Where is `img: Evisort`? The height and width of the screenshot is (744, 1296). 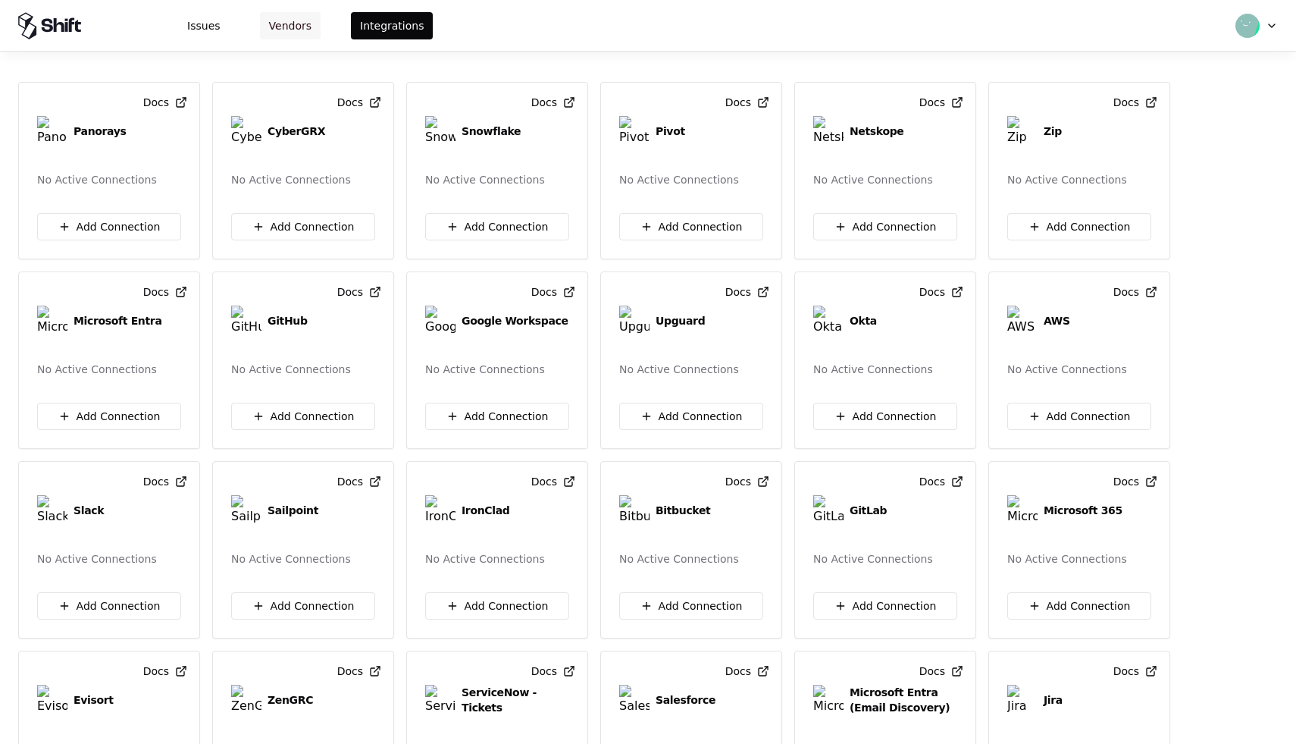
img: Evisort is located at coordinates (52, 700).